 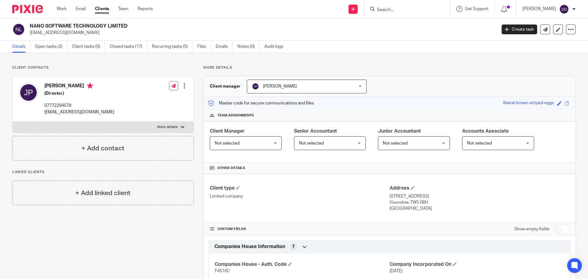 What do you see at coordinates (21, 47) in the screenshot?
I see `a: Details` at bounding box center [21, 47].